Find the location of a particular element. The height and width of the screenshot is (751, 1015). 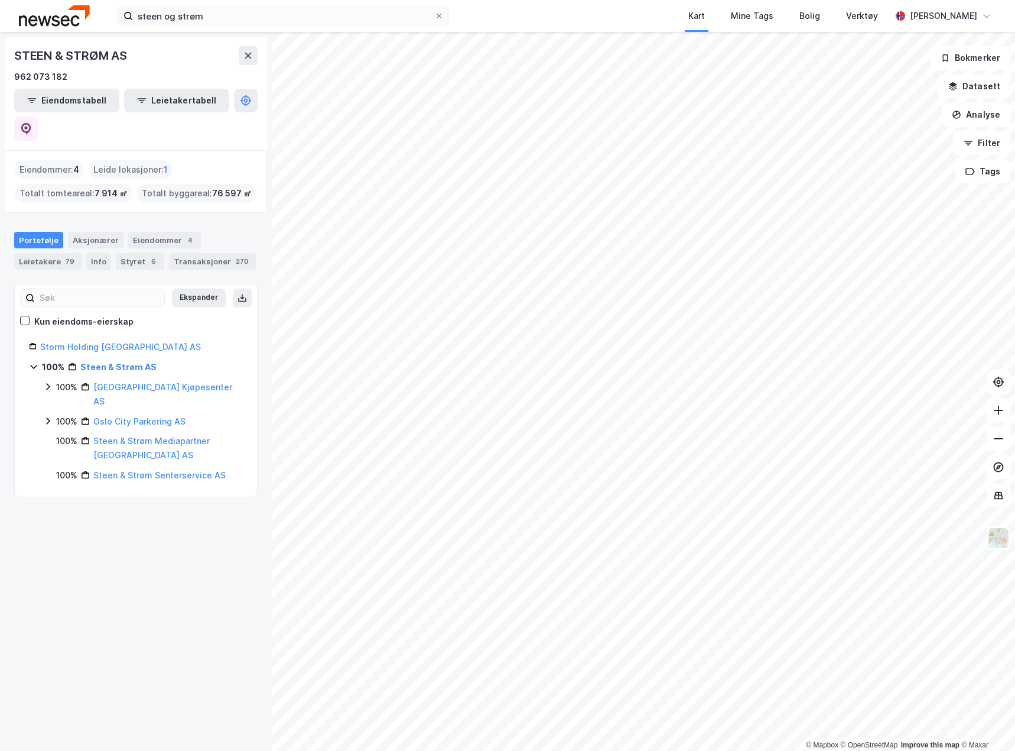

div: Eiendommer is located at coordinates (164, 240).